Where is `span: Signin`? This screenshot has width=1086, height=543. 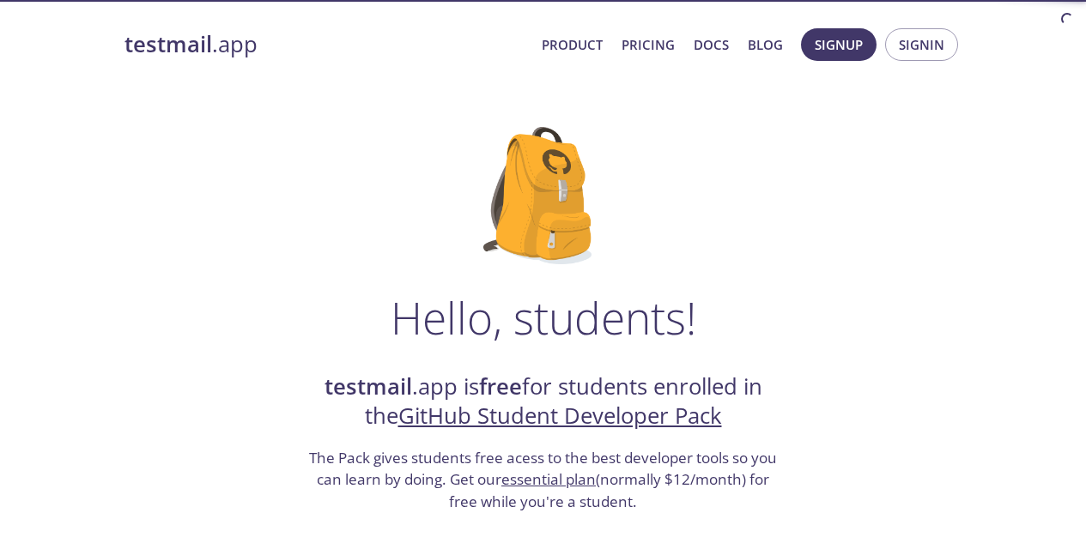
span: Signin is located at coordinates (921, 45).